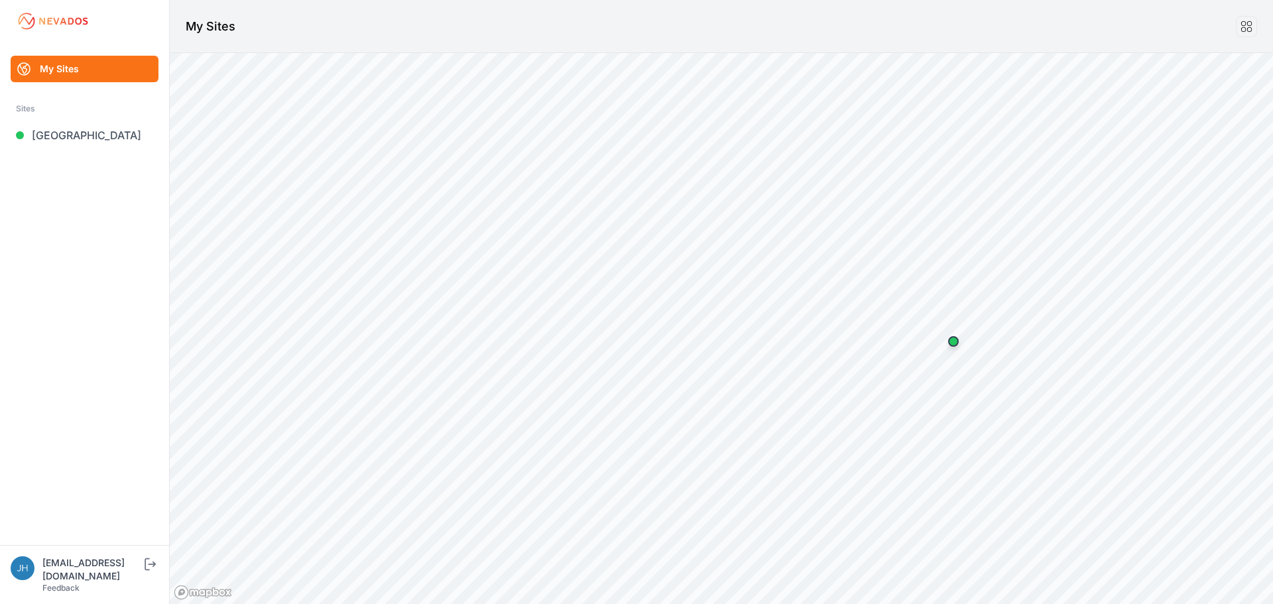 This screenshot has width=1273, height=604. What do you see at coordinates (53, 21) in the screenshot?
I see `img: Nevados` at bounding box center [53, 21].